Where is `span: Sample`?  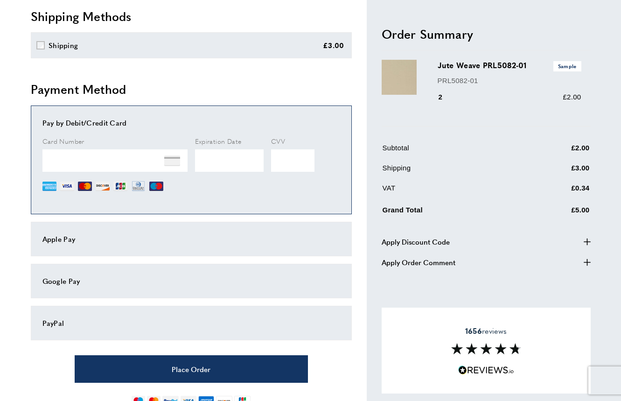 span: Sample is located at coordinates (568, 66).